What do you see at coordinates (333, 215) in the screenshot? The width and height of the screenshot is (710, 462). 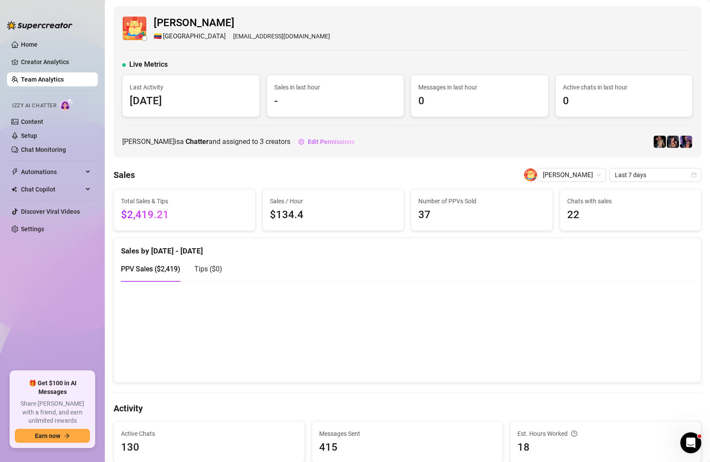 I see `span: $134.4` at bounding box center [333, 215].